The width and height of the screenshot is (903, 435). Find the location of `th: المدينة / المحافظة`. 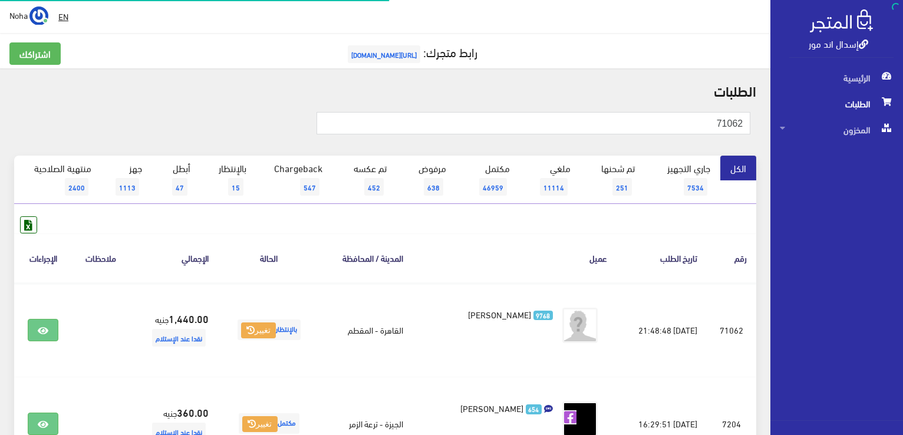

th: المدينة / المحافظة is located at coordinates (366, 258).